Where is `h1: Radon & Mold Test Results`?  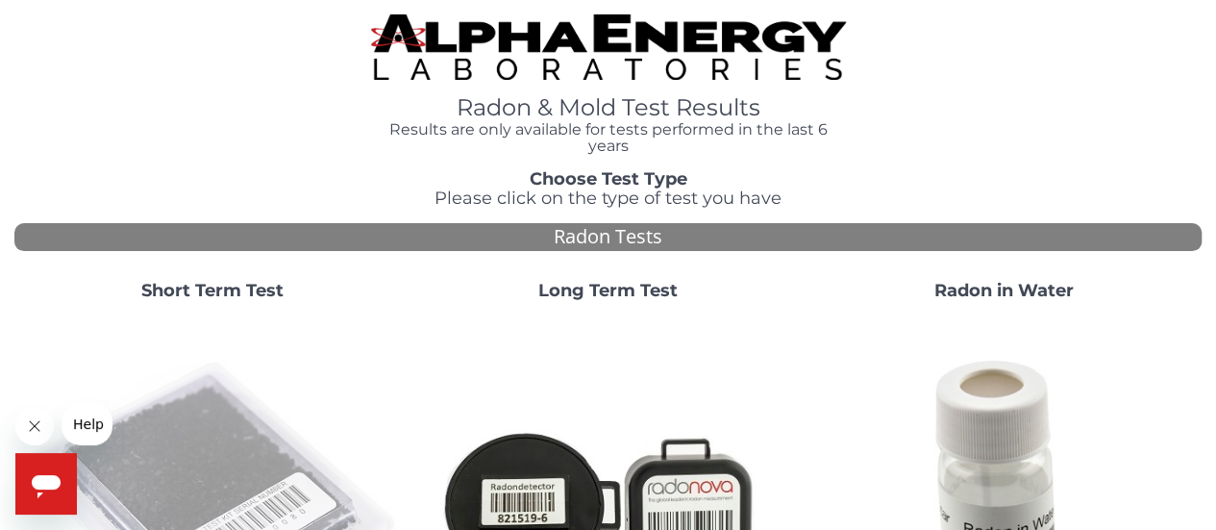 h1: Radon & Mold Test Results is located at coordinates (609, 108).